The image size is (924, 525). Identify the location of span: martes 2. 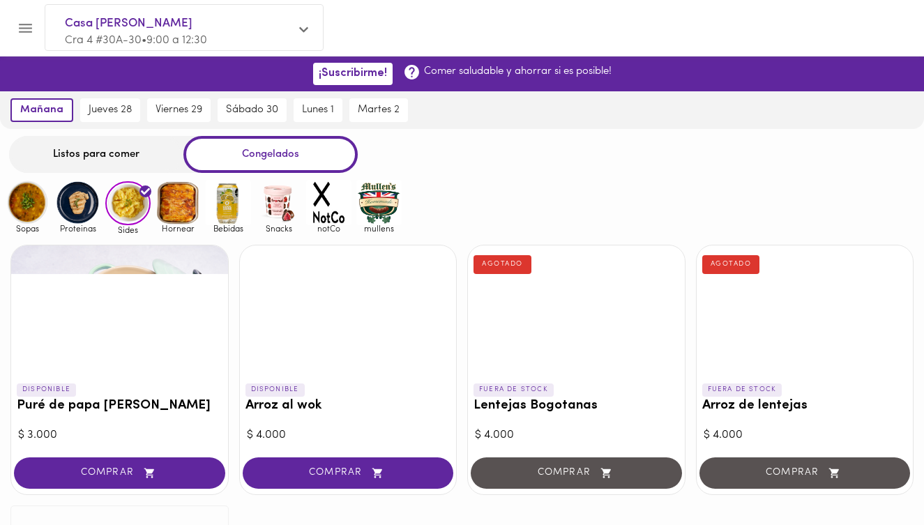
(379, 110).